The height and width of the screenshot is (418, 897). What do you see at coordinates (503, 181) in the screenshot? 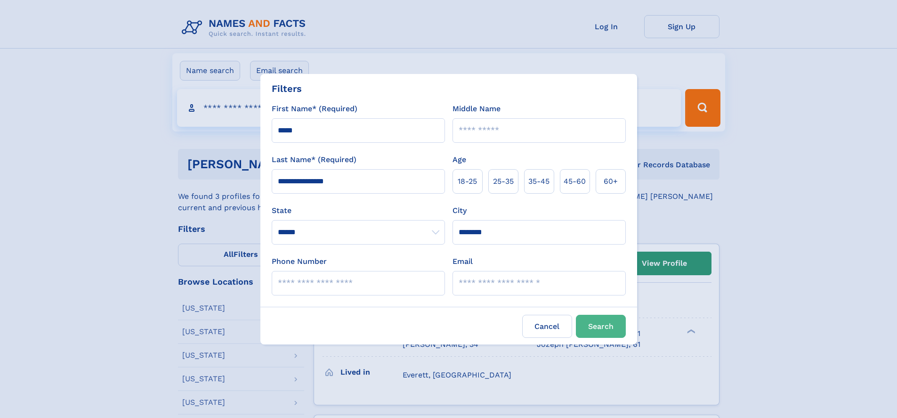
I see `span: 25‑35` at bounding box center [503, 181].